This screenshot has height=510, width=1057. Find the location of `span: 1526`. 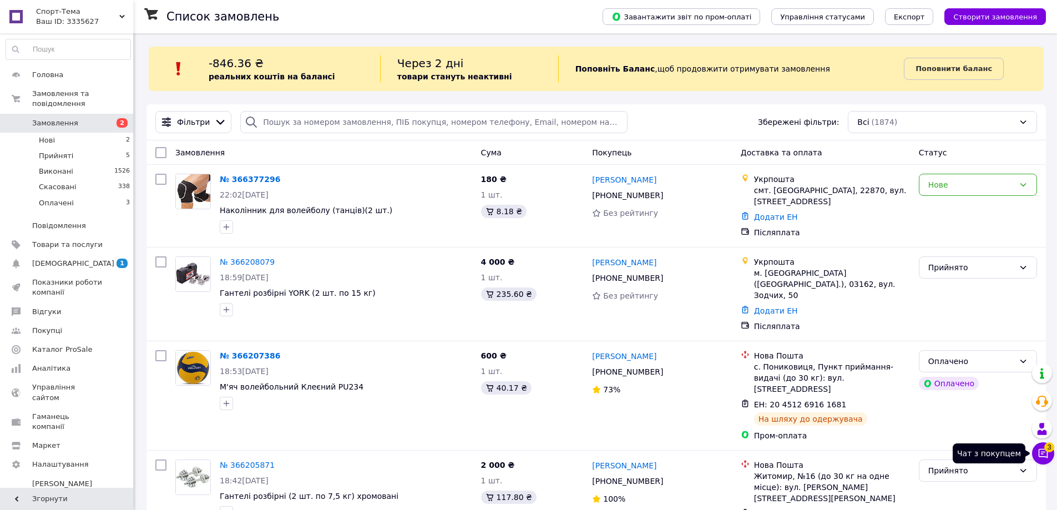

span: 1526 is located at coordinates (122, 171).